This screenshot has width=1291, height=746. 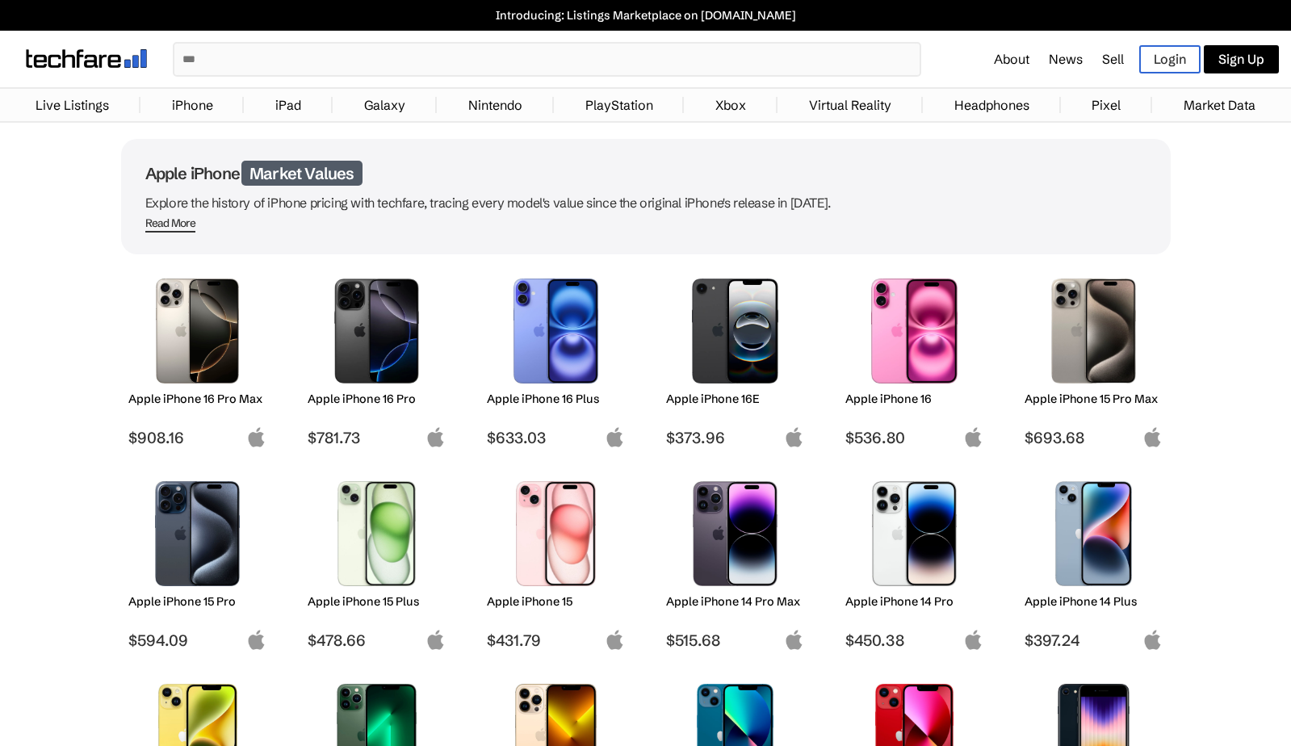 I want to click on h2: Apple iPhone 15, so click(x=556, y=602).